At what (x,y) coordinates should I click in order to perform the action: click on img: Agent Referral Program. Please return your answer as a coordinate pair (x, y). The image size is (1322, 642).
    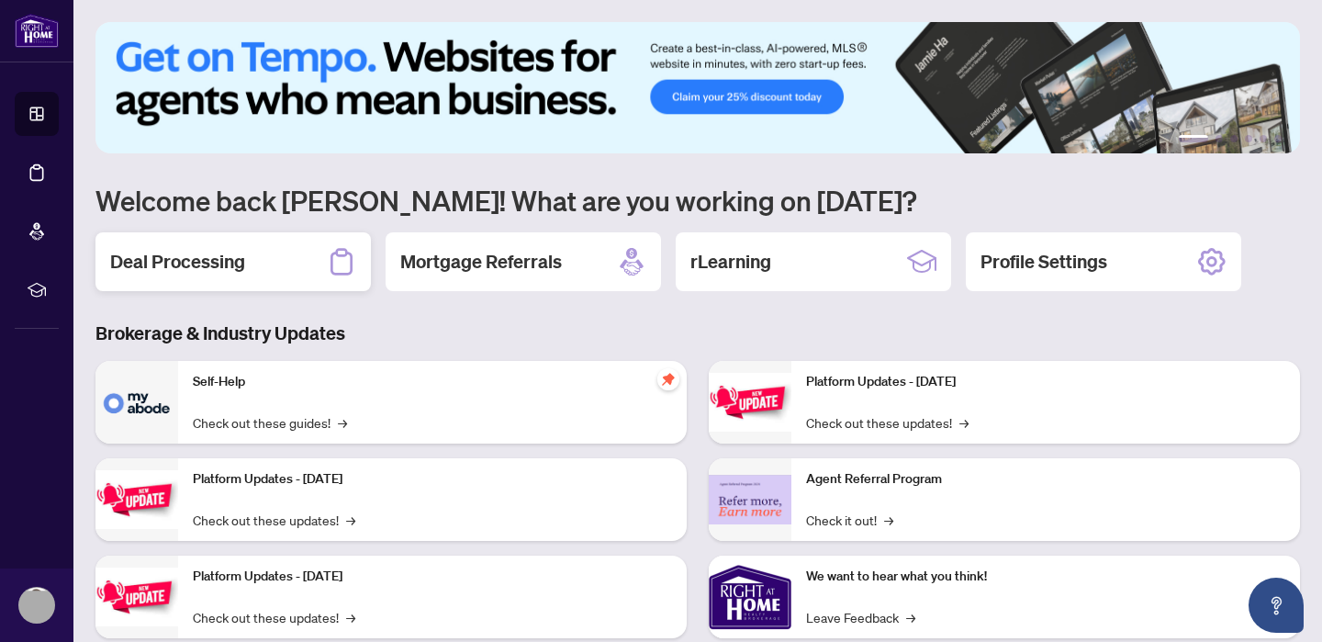
    Looking at the image, I should click on (750, 499).